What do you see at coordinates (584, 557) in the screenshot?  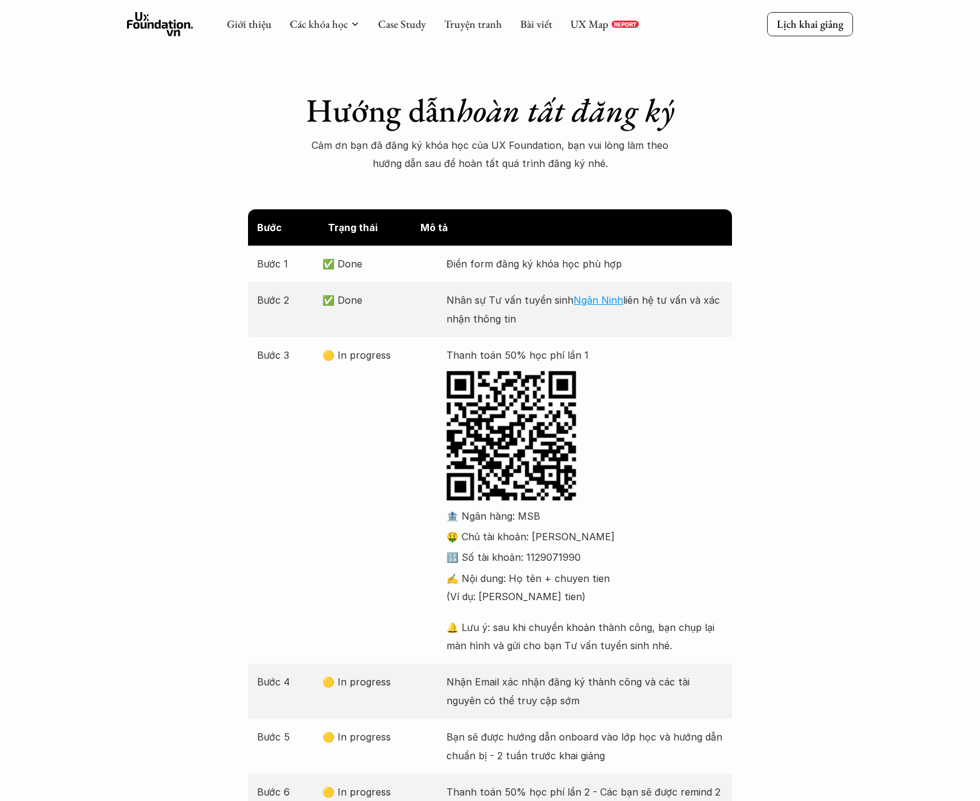 I see `p: 🔢 Số tài khoản: 1129071990` at bounding box center [584, 557].